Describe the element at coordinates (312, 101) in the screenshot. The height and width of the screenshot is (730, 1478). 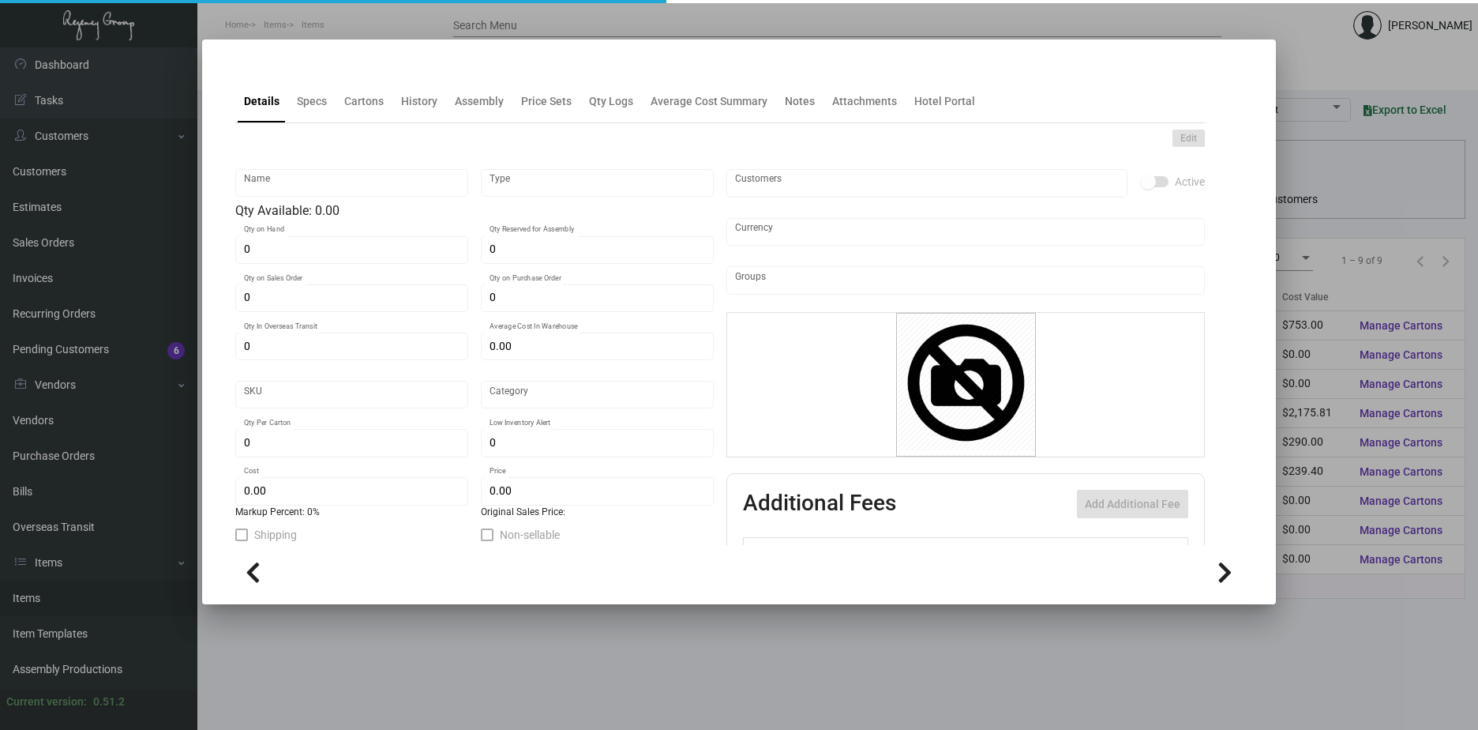
I see `div: Specs` at that location.